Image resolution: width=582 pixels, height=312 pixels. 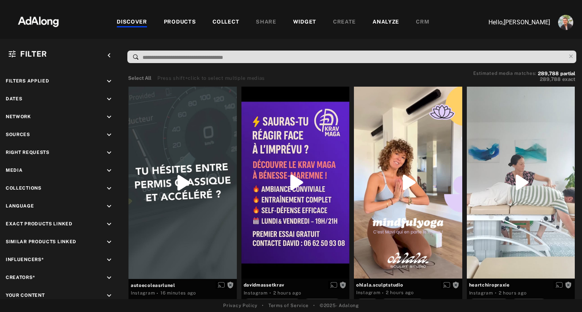 I want to click on div: DISCOVER, so click(x=132, y=22).